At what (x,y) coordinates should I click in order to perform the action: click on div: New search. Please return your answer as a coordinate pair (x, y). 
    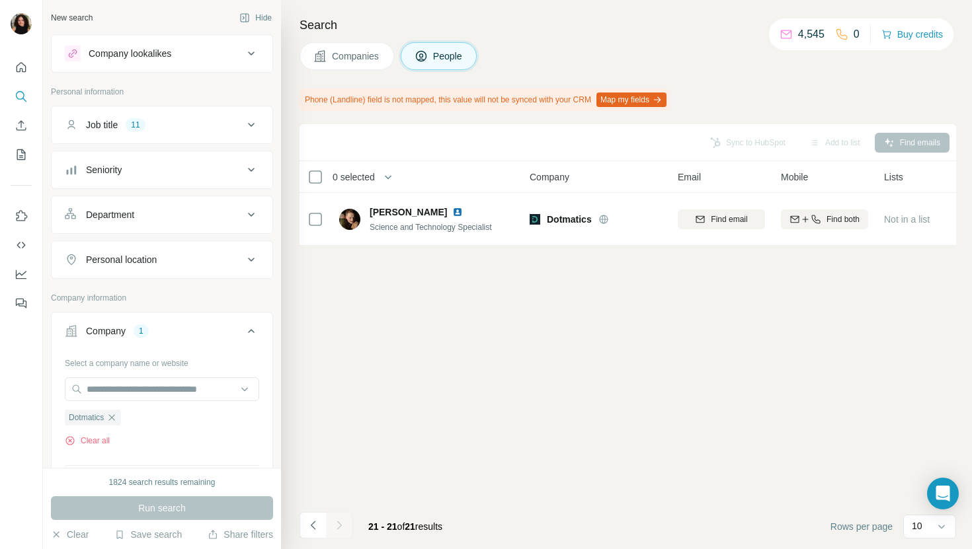
    Looking at the image, I should click on (71, 18).